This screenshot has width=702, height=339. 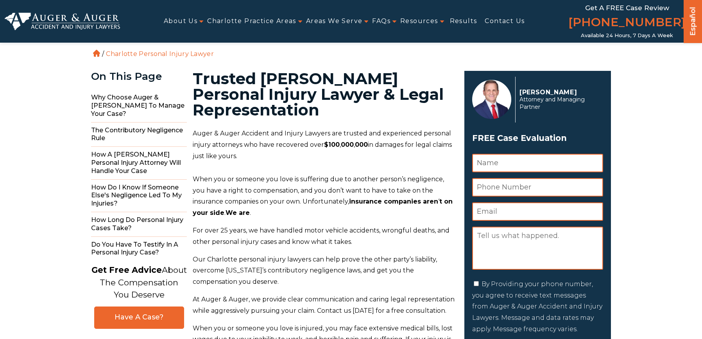 I want to click on div: On This Page, so click(x=139, y=76).